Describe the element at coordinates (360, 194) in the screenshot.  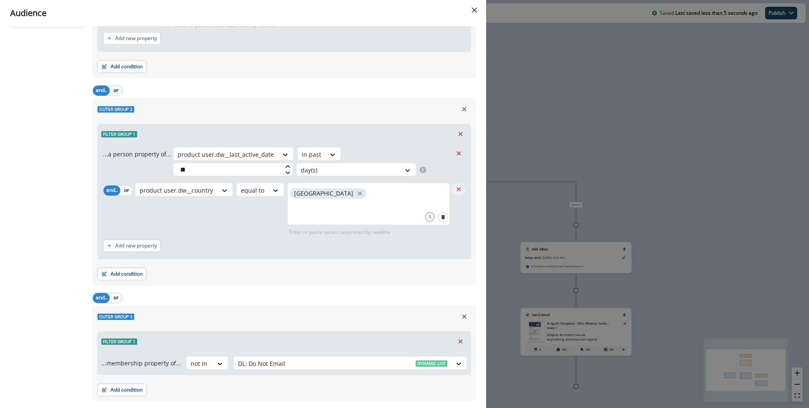
I see `button: close` at that location.